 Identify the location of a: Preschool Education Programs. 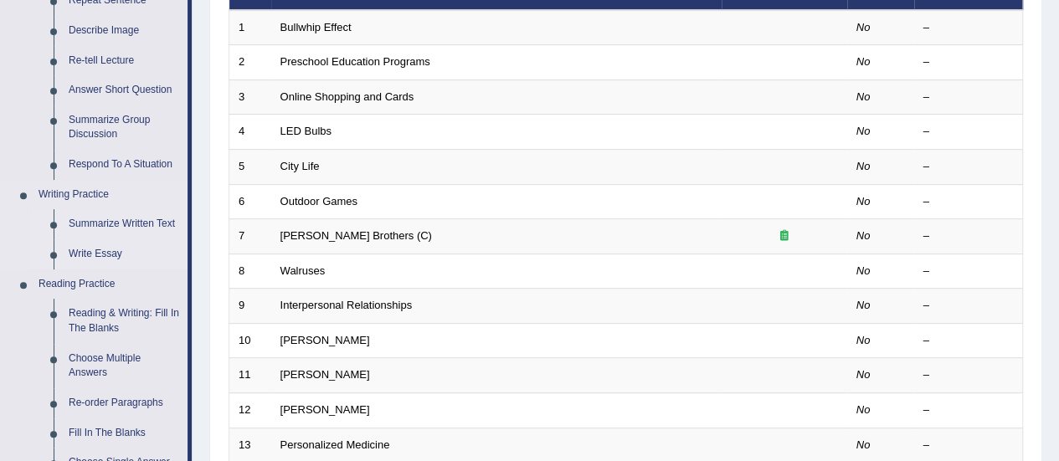
(355, 61).